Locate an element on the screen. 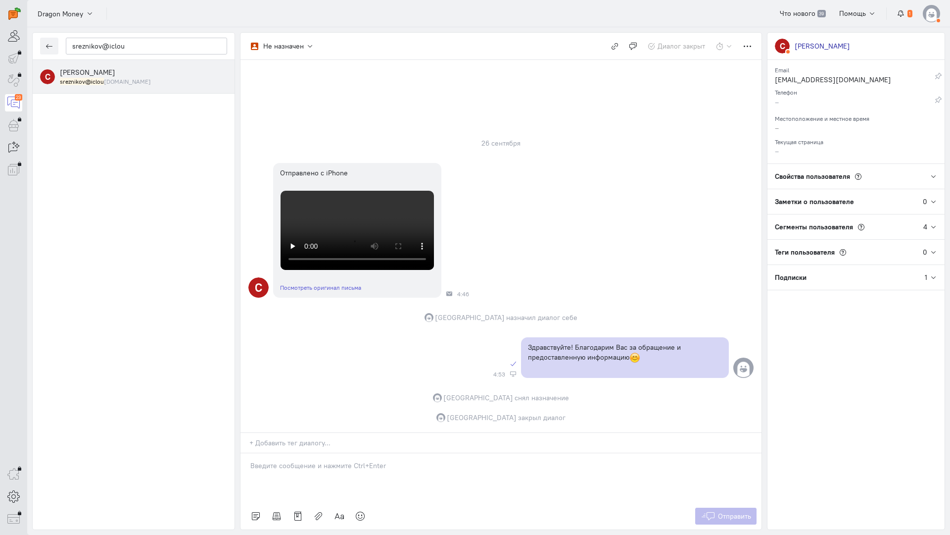 The image size is (950, 535). span: назначил диалог себе is located at coordinates (542, 317).